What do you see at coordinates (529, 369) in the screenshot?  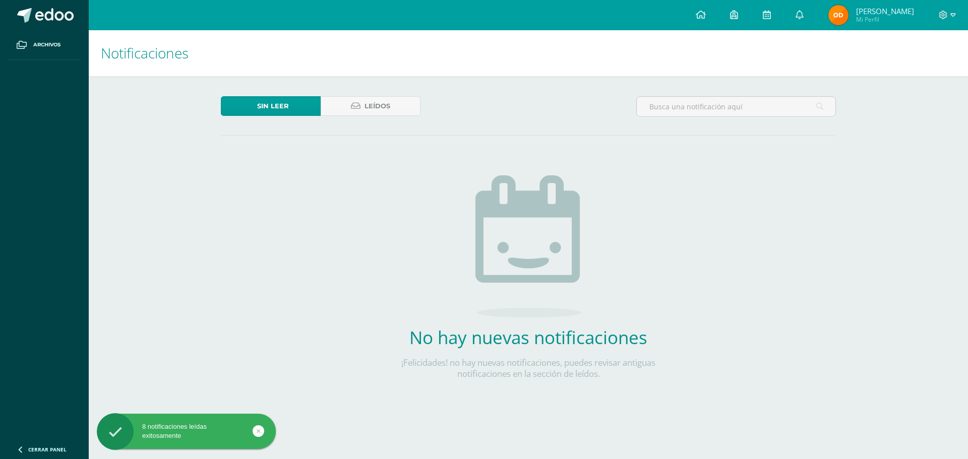 I see `p: ¡Felicidades! no hay nuevas notificaciones, puedes revisar antiguas notificaciones en la sección ...` at bounding box center [529, 369].